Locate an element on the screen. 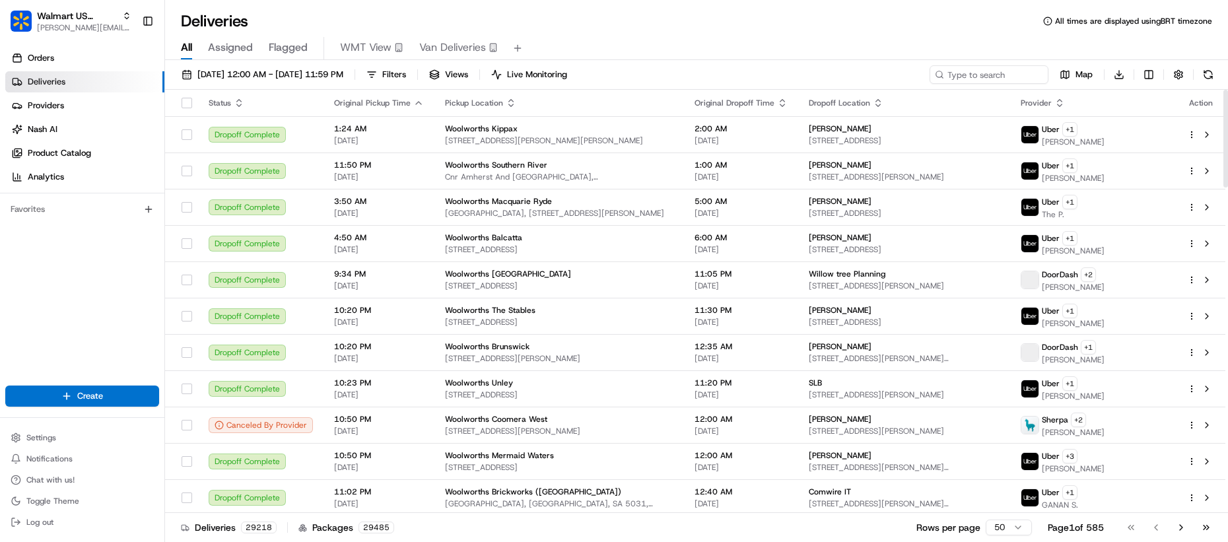 The width and height of the screenshot is (1228, 542). button: +2 is located at coordinates (1088, 275).